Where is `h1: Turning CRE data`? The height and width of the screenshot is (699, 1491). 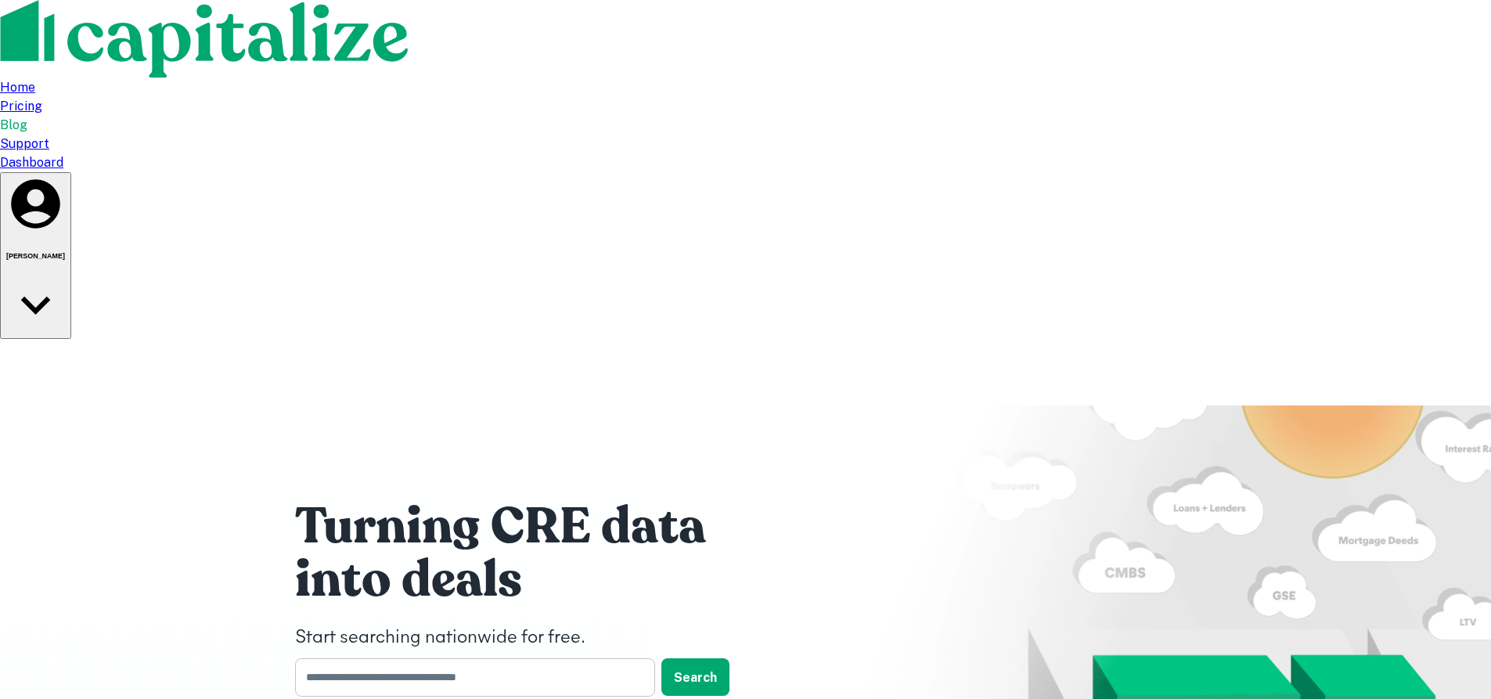
h1: Turning CRE data is located at coordinates (530, 527).